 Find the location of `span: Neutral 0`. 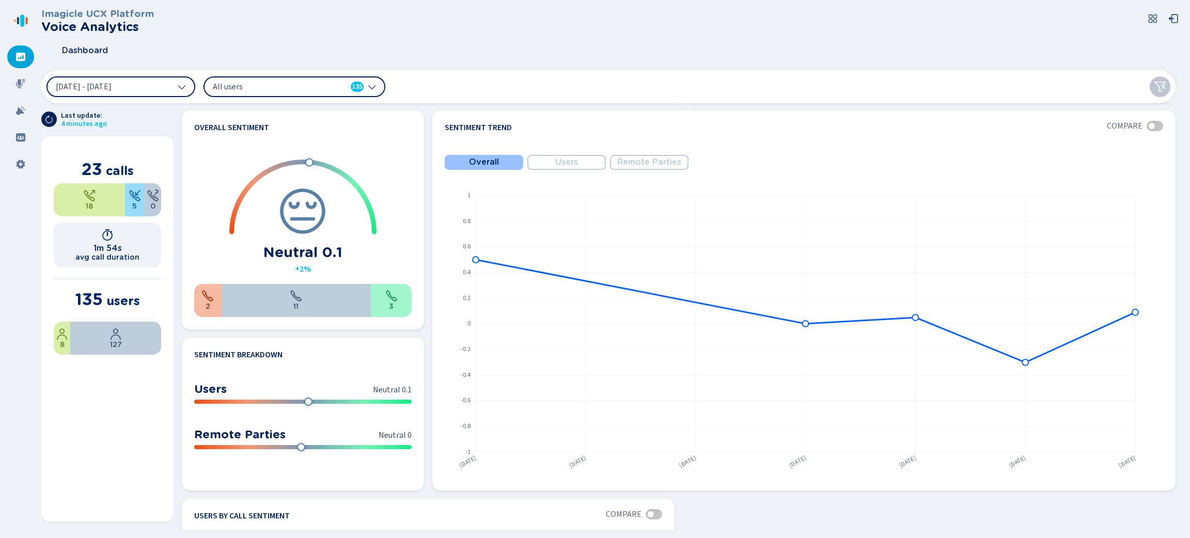

span: Neutral 0 is located at coordinates (395, 436).